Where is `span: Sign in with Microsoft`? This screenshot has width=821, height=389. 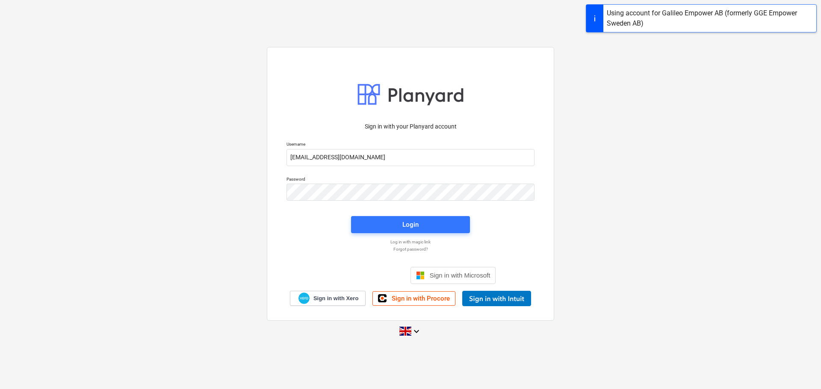
span: Sign in with Microsoft is located at coordinates (460, 275).